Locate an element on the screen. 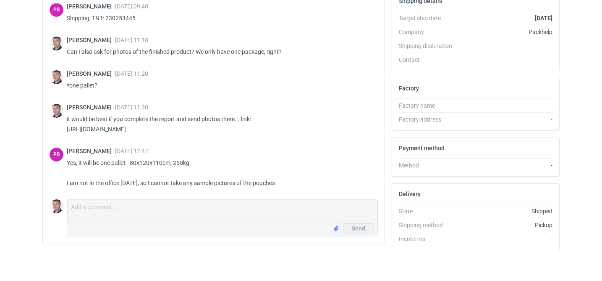  p: *one pallet? is located at coordinates (219, 85).